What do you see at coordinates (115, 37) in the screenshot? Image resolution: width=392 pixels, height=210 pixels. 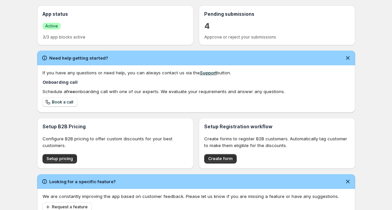 I see `p: 3/3 app blocks active` at bounding box center [115, 37].